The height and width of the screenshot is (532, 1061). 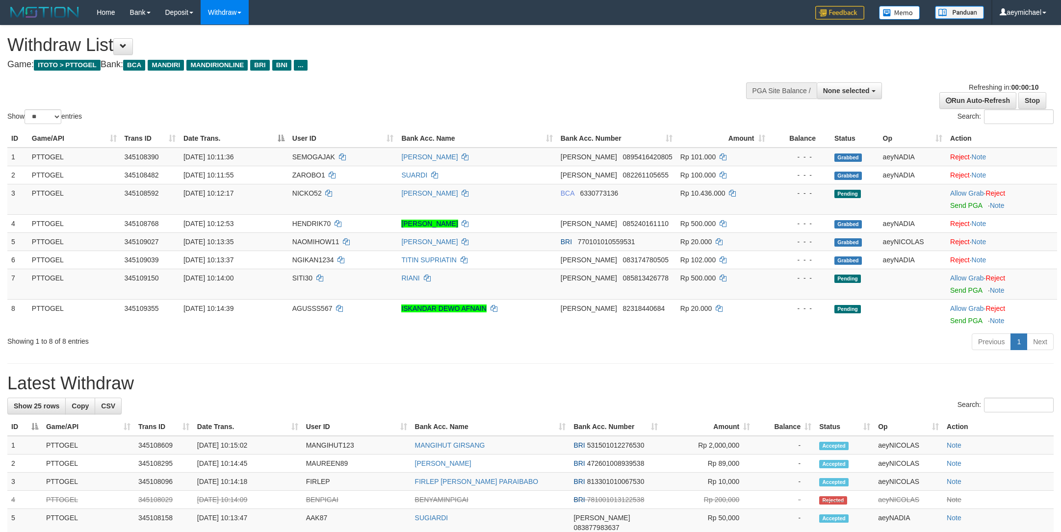 What do you see at coordinates (248, 427) in the screenshot?
I see `th: Date Trans.: activate to sort column ascending` at bounding box center [248, 427].